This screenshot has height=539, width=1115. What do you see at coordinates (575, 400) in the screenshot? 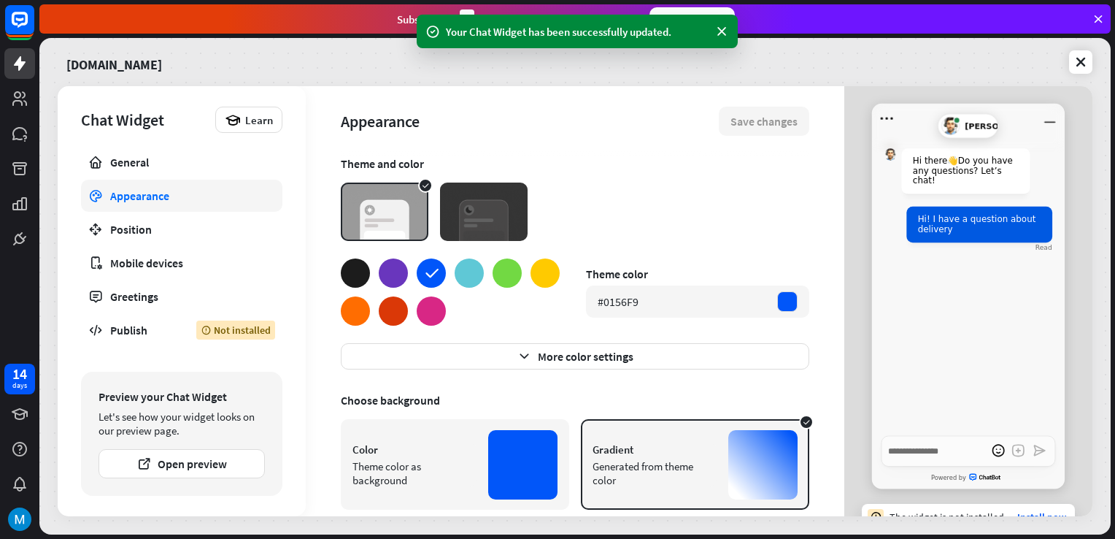
I see `div: Choose background` at bounding box center [575, 400].